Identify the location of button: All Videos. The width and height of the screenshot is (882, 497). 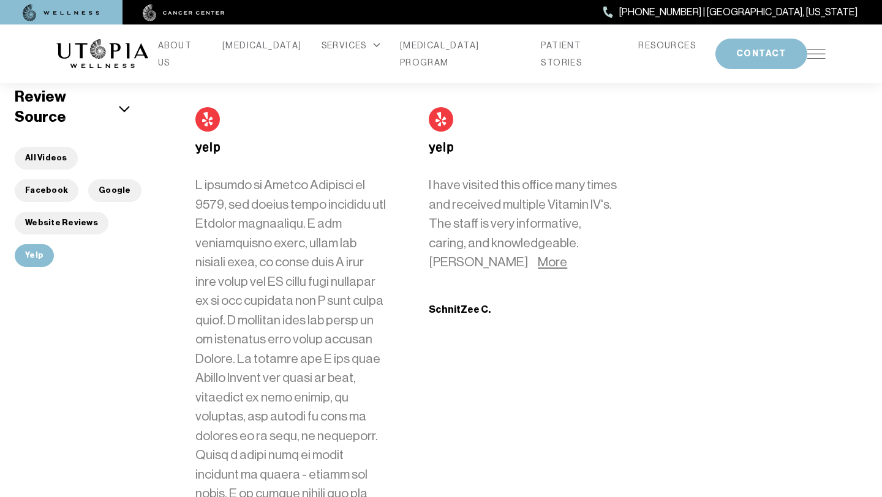
(46, 158).